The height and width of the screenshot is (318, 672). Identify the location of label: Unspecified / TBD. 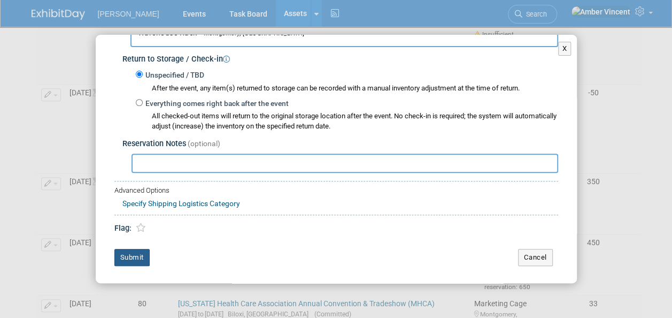
(173, 75).